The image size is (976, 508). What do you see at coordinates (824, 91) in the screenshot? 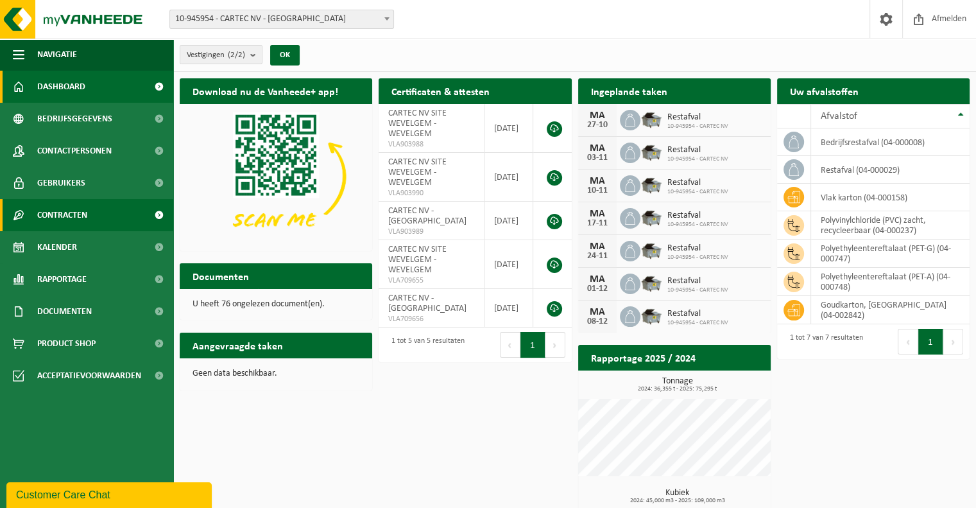
I see `h2: Uw afvalstoffen` at bounding box center [824, 91].